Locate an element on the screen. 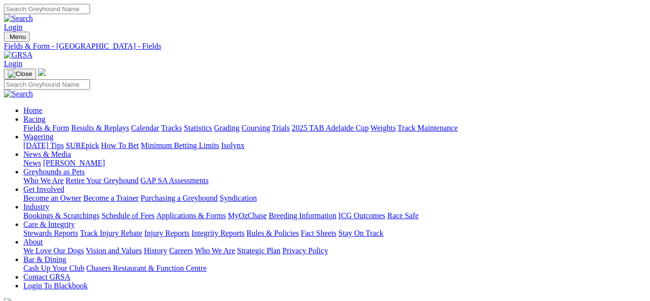 The width and height of the screenshot is (650, 301). a: Stay On Track is located at coordinates (361, 233).